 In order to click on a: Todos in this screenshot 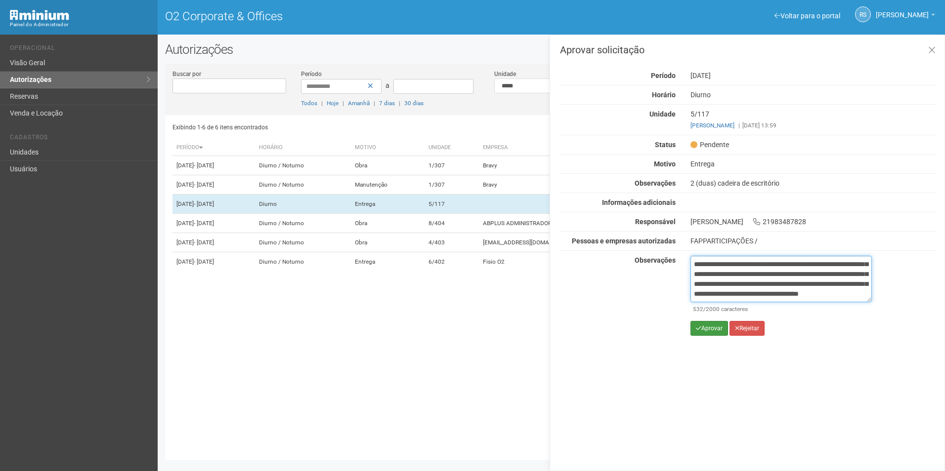, I will do `click(309, 103)`.